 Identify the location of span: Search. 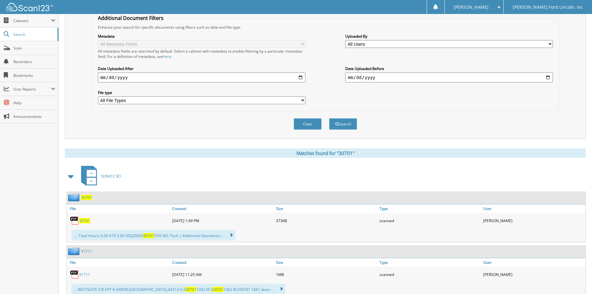
(34, 34).